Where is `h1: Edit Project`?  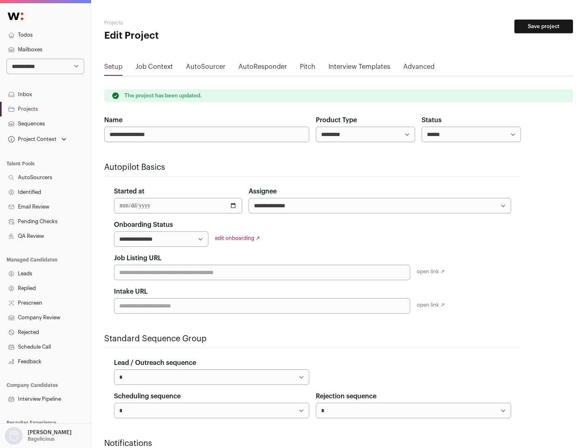 h1: Edit Project is located at coordinates (182, 36).